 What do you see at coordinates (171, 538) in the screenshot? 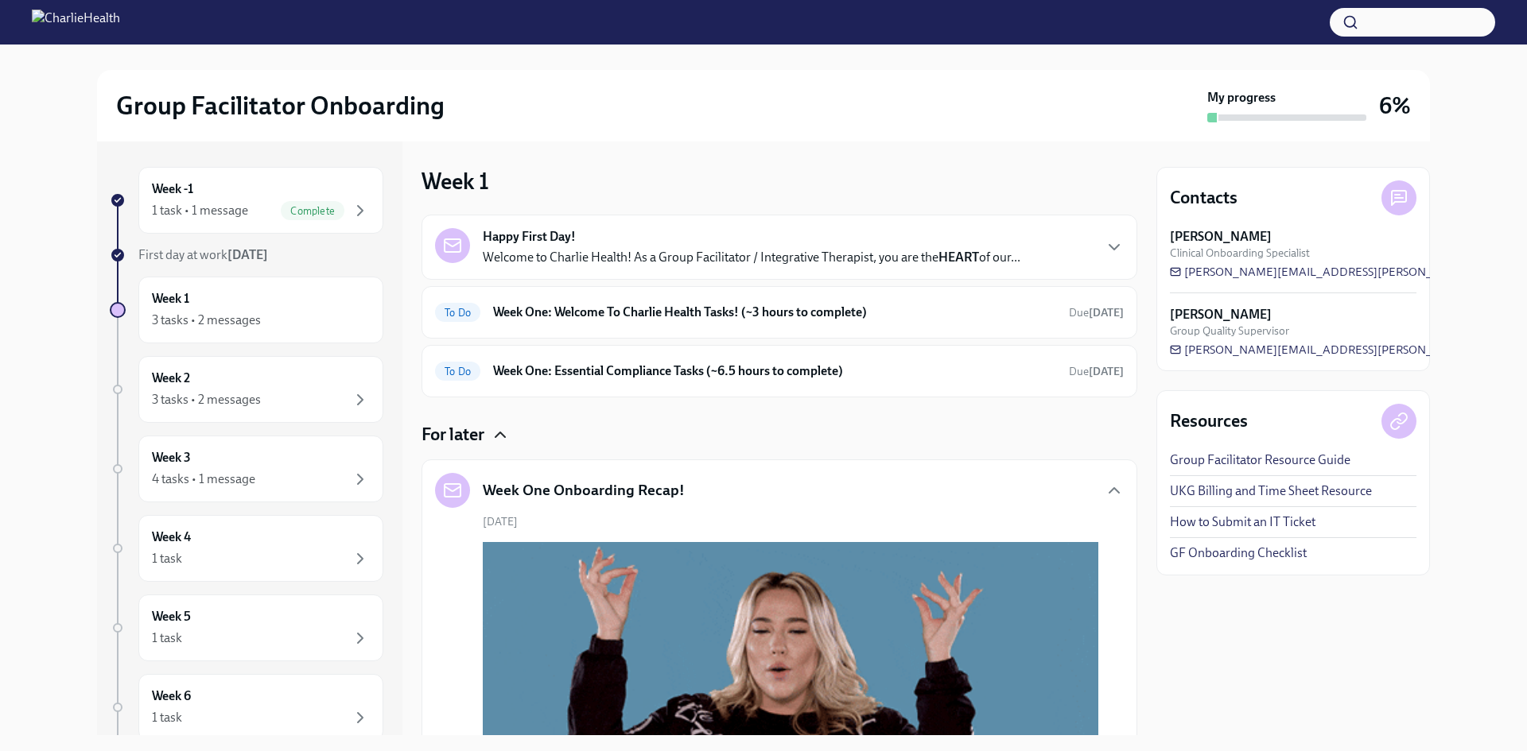
I see `h6: Week 4` at bounding box center [171, 538].